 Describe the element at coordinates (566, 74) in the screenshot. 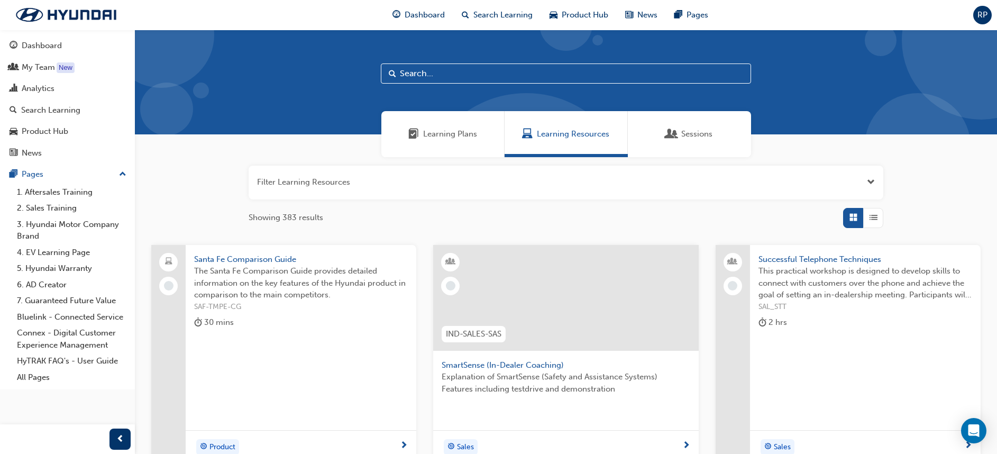

I see `input: Search...` at that location.